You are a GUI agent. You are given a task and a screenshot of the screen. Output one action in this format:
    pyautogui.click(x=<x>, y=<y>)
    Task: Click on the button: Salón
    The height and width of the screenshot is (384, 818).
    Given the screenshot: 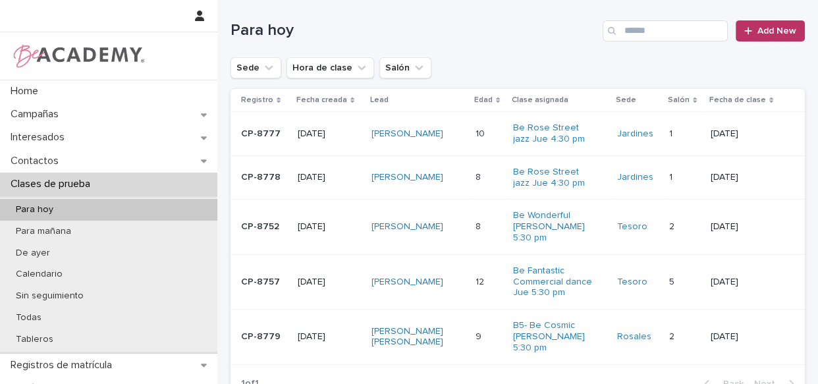 What is the action you would take?
    pyautogui.click(x=405, y=68)
    